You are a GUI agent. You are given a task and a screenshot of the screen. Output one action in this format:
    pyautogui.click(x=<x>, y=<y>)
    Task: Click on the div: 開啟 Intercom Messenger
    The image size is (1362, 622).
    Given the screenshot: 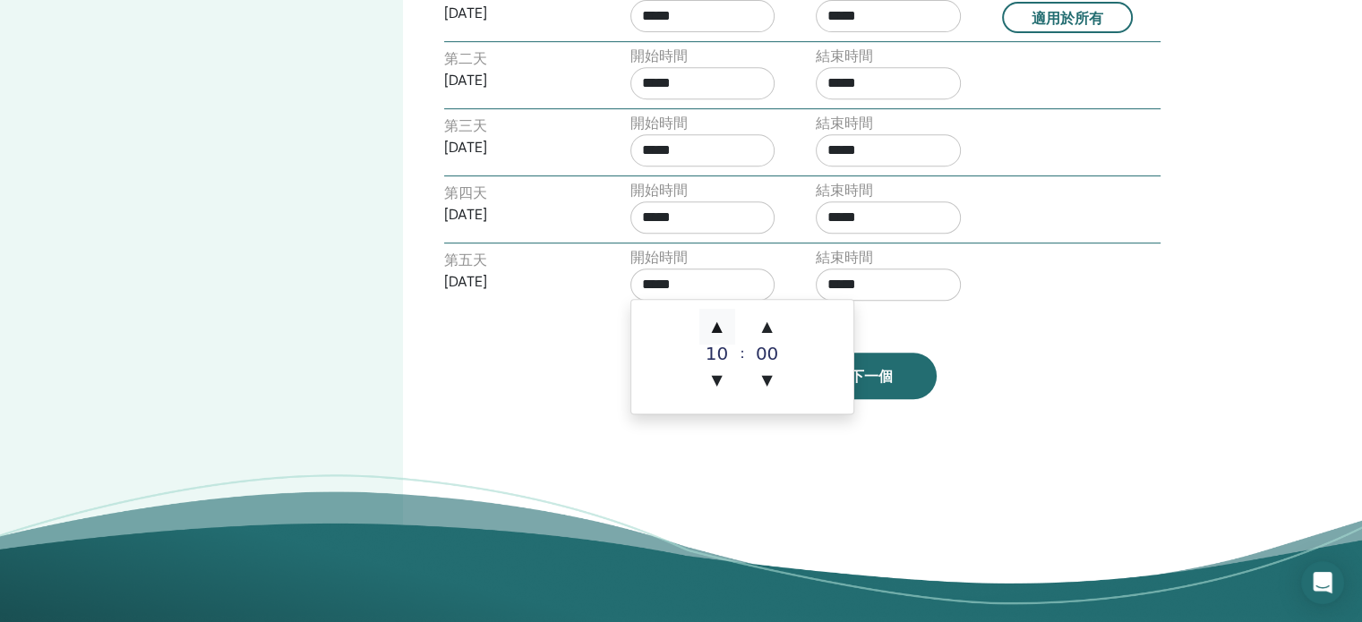 What is the action you would take?
    pyautogui.click(x=1322, y=583)
    